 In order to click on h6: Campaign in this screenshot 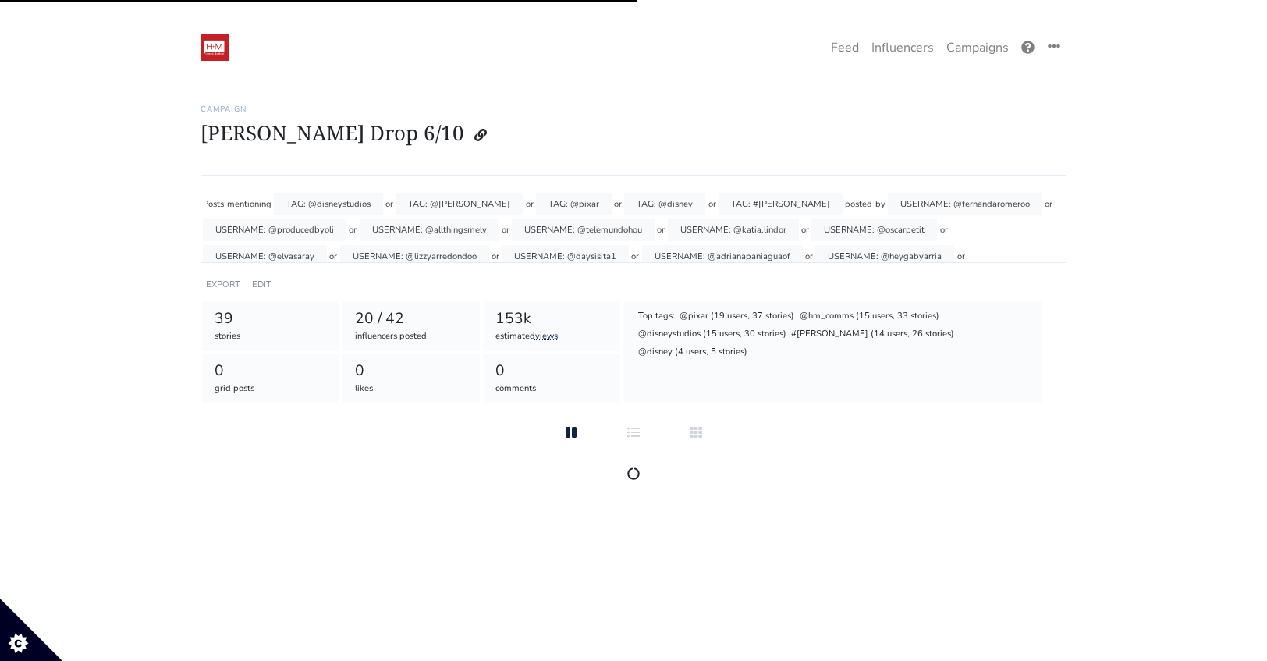, I will do `click(634, 109)`.